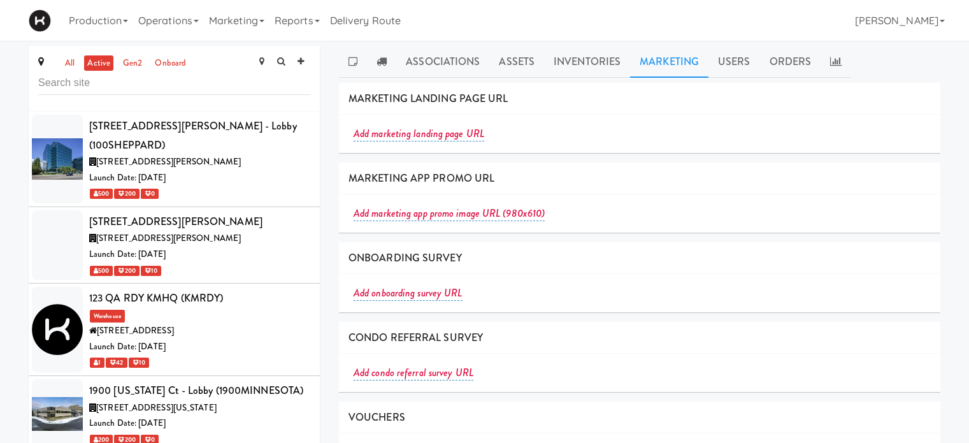 This screenshot has height=443, width=969. I want to click on a: Add onboarding survey URL, so click(408, 293).